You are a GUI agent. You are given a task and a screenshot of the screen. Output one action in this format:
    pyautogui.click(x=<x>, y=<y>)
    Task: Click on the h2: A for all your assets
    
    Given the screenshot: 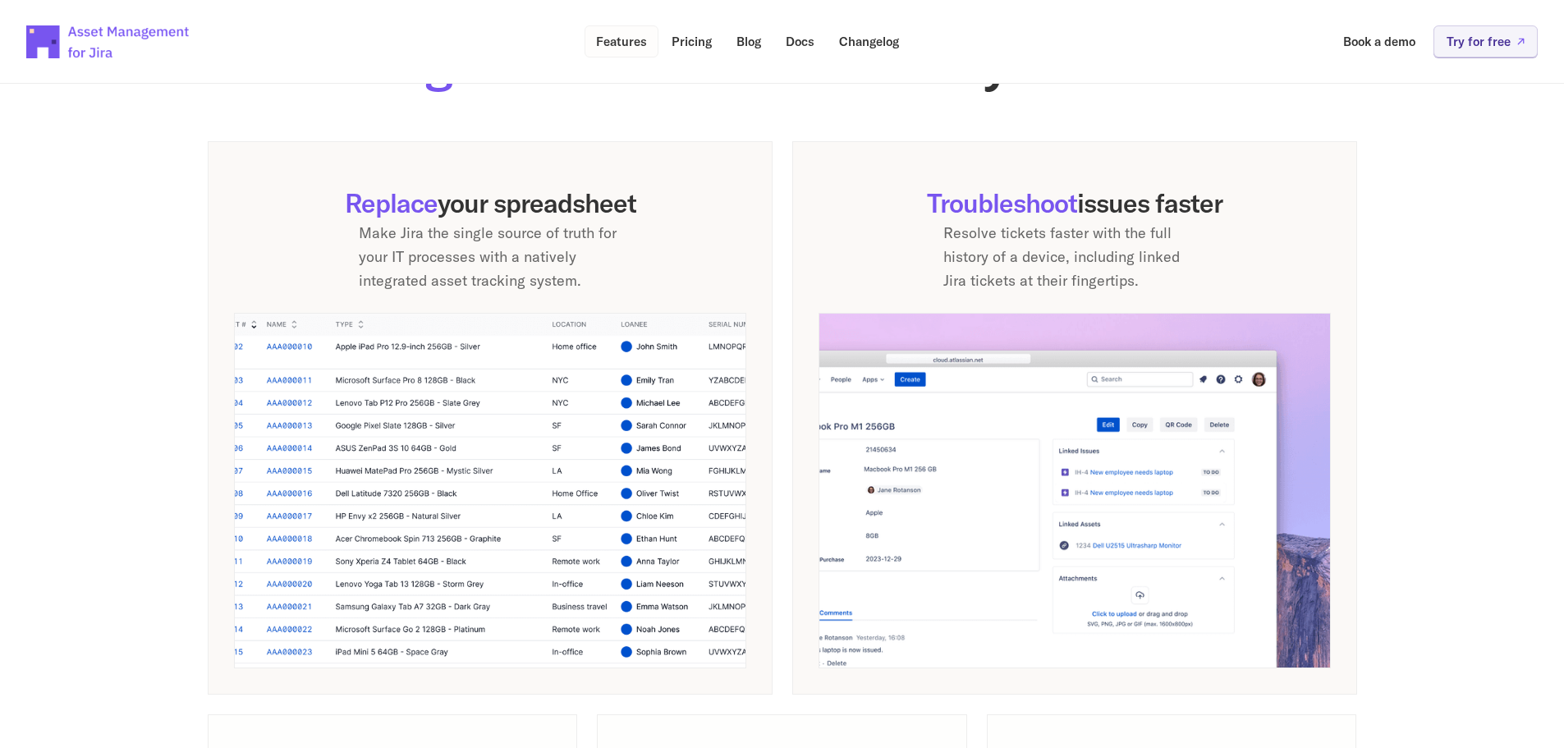 What is the action you would take?
    pyautogui.click(x=782, y=62)
    